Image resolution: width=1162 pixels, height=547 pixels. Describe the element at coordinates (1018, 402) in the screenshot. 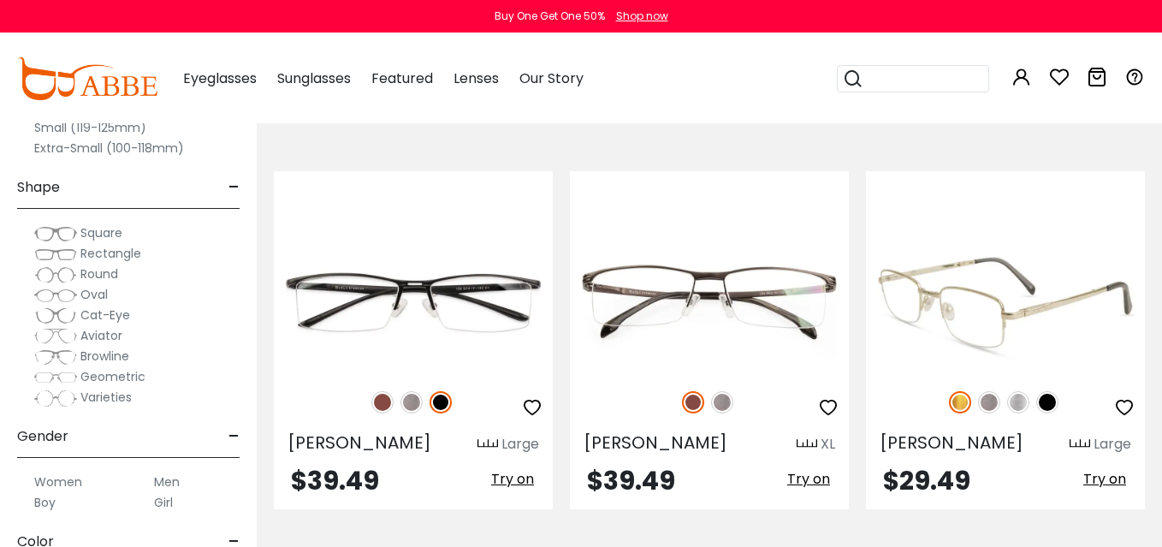

I see `img: Silver` at that location.